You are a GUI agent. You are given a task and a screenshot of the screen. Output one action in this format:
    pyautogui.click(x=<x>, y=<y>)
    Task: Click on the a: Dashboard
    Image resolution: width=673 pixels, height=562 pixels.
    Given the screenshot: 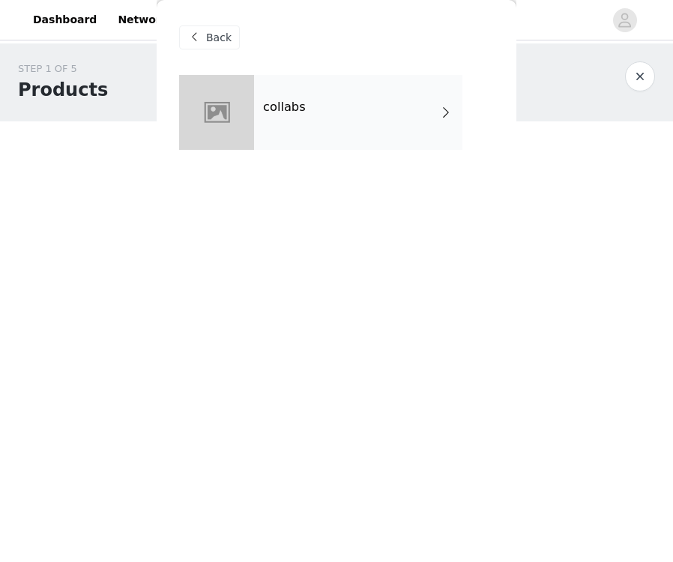 What is the action you would take?
    pyautogui.click(x=64, y=19)
    